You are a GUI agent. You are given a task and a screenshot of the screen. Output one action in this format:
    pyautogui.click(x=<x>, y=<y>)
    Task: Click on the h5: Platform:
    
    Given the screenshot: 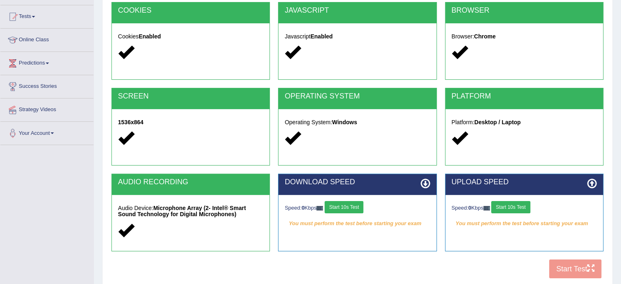 What is the action you would take?
    pyautogui.click(x=524, y=122)
    